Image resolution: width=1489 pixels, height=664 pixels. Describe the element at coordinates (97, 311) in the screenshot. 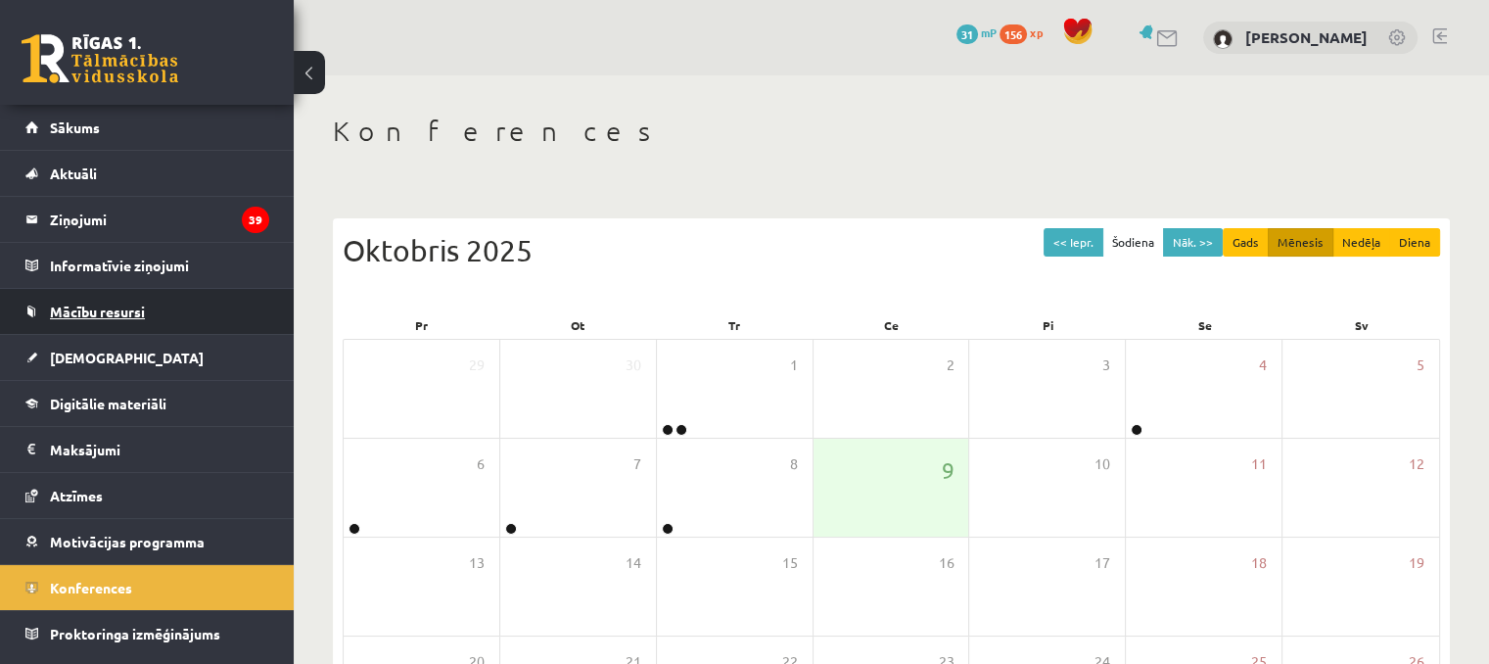

I see `span: Mācību resursi` at that location.